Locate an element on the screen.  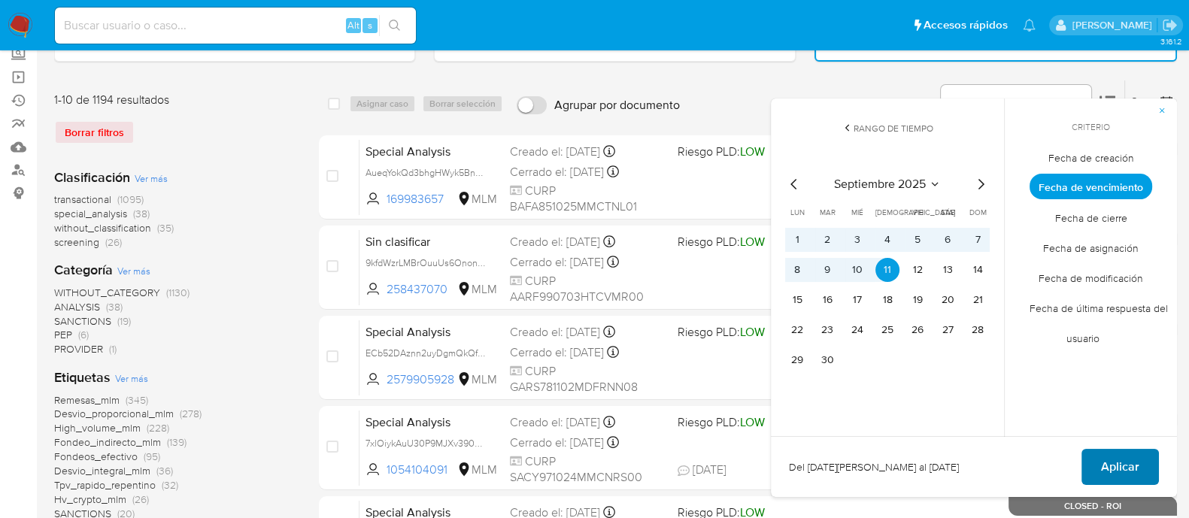
a: Salir is located at coordinates (1170, 25).